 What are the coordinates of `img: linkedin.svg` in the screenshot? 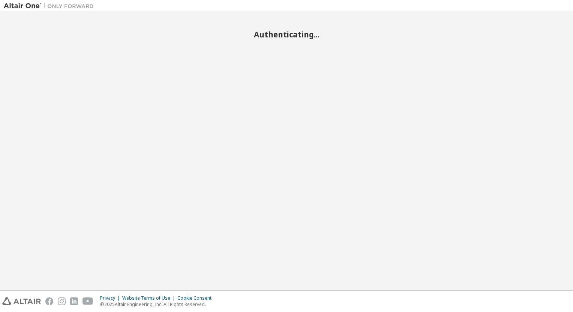 It's located at (74, 302).